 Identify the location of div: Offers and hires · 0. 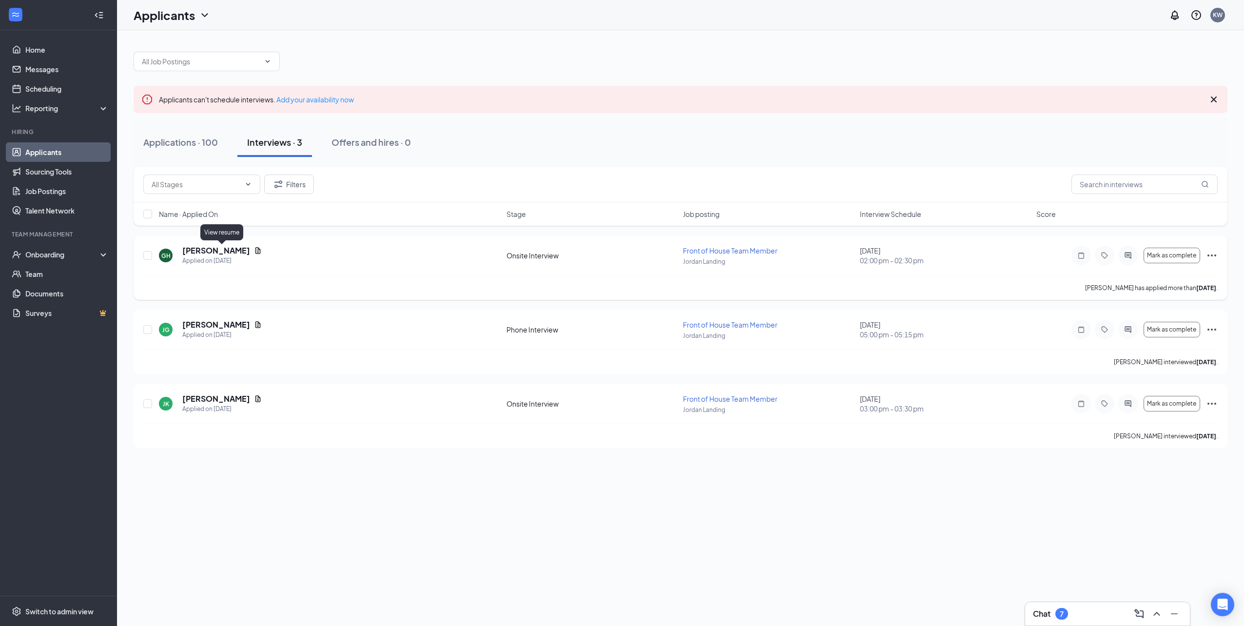
(371, 142).